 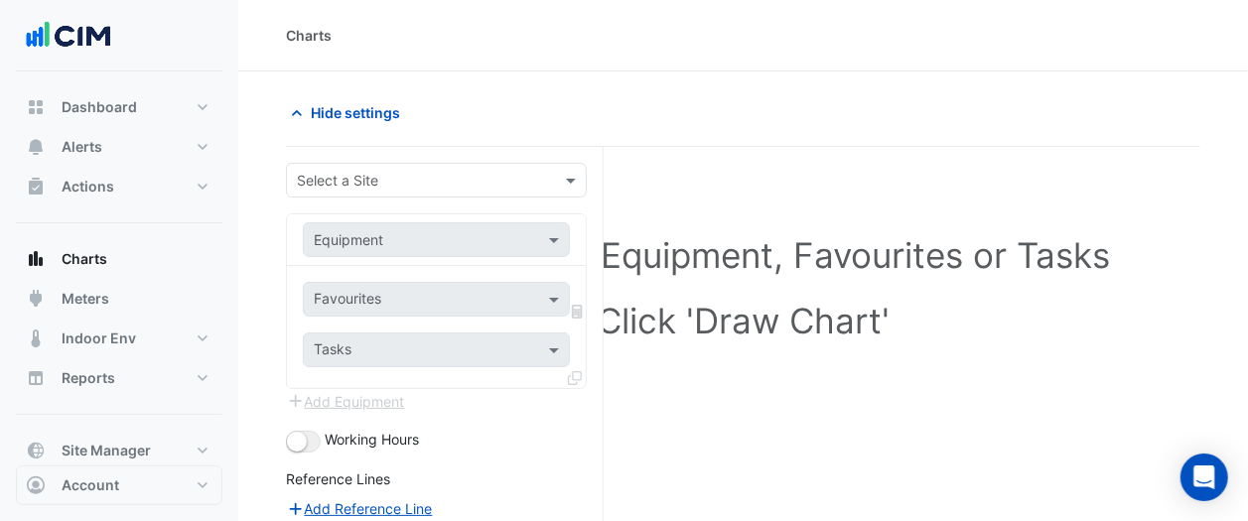 I want to click on img: Company Logo, so click(x=69, y=36).